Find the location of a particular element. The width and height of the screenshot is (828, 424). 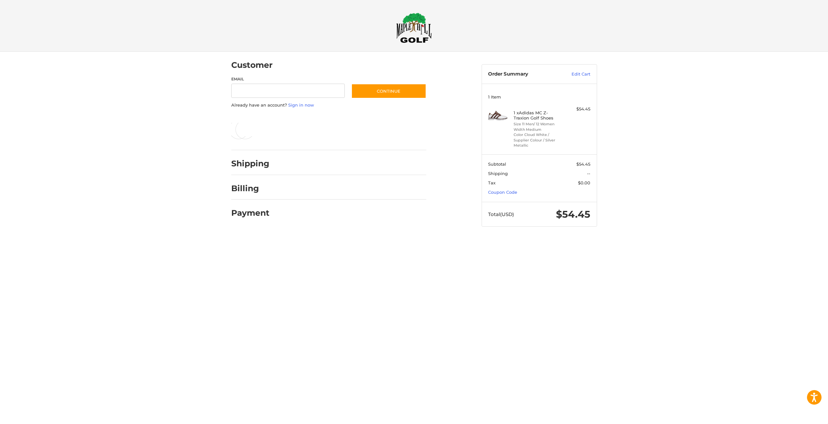

h2: Payment is located at coordinates (250, 213).